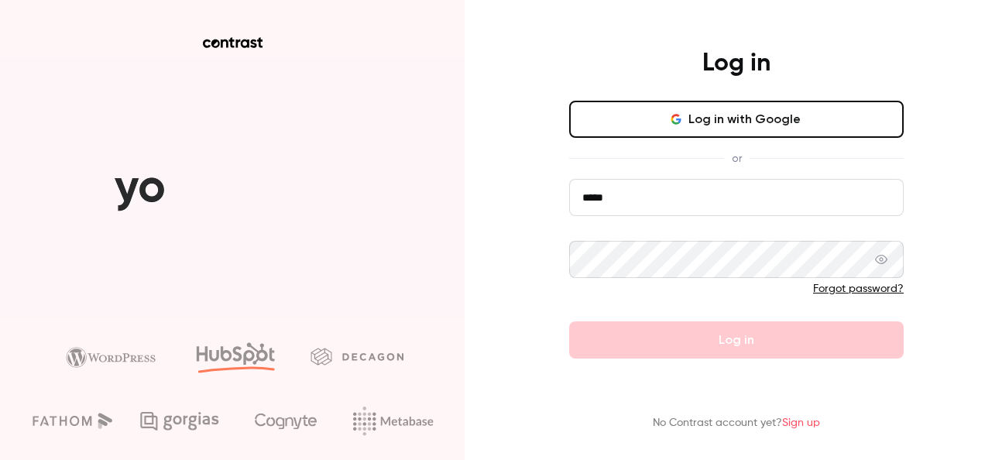 This screenshot has height=460, width=985. I want to click on span: or, so click(736, 158).